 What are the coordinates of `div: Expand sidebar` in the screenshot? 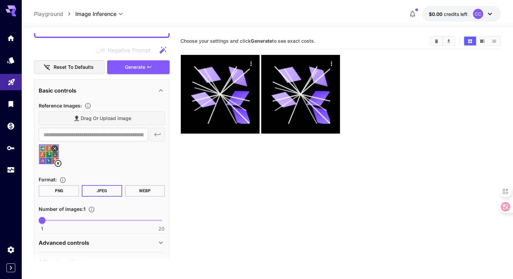 It's located at (11, 268).